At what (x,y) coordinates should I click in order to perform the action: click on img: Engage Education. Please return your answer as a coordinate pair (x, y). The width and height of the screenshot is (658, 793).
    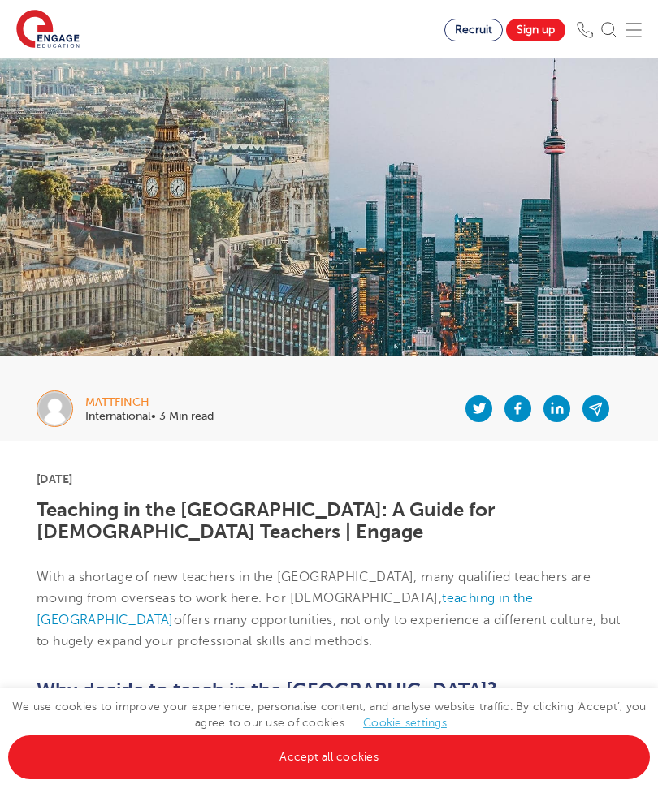
    Looking at the image, I should click on (48, 30).